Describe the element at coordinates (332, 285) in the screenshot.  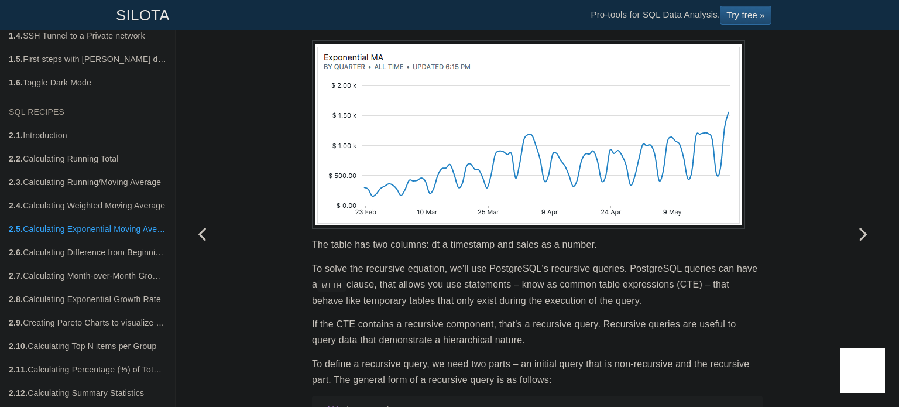
I see `code: WITH` at that location.